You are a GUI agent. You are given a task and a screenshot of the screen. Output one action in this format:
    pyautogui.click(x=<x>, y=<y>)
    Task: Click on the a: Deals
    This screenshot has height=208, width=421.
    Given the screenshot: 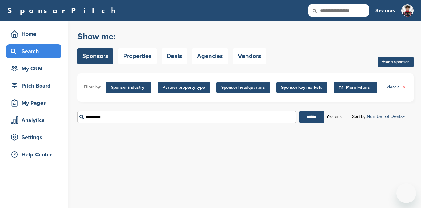 What is the action you would take?
    pyautogui.click(x=174, y=56)
    